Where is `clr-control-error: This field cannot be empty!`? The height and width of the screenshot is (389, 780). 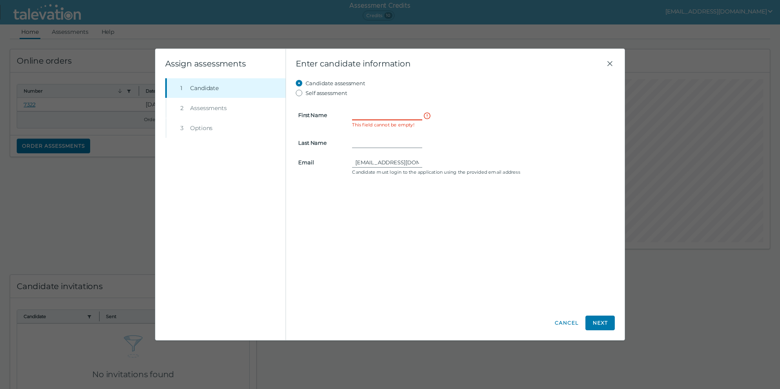 clr-control-error: This field cannot be empty! is located at coordinates (482, 125).